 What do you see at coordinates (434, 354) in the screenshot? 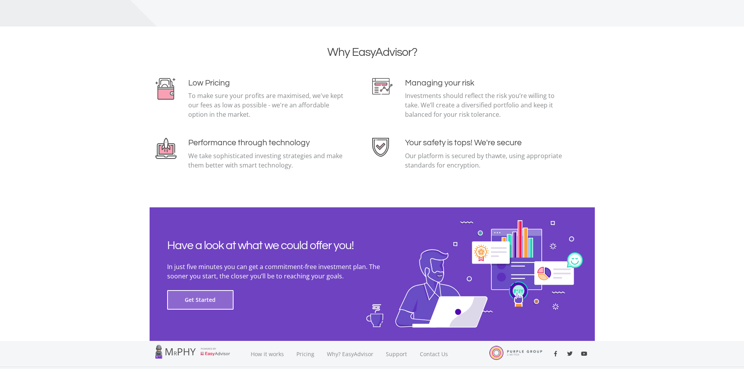
I see `a: Contact Us` at bounding box center [434, 354].